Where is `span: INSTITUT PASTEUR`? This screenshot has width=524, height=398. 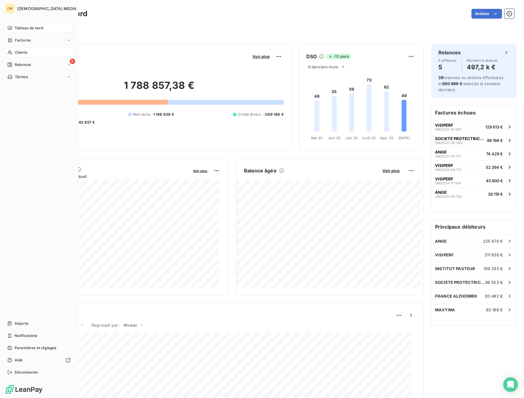
span: INSTITUT PASTEUR is located at coordinates (455, 269).